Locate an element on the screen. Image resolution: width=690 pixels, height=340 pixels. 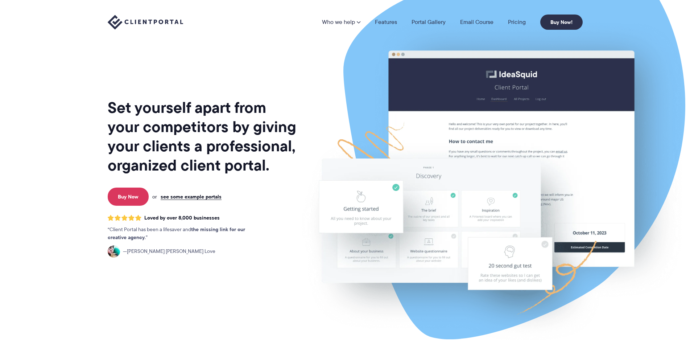
strong: the missing link for our creative agency is located at coordinates (176, 233).